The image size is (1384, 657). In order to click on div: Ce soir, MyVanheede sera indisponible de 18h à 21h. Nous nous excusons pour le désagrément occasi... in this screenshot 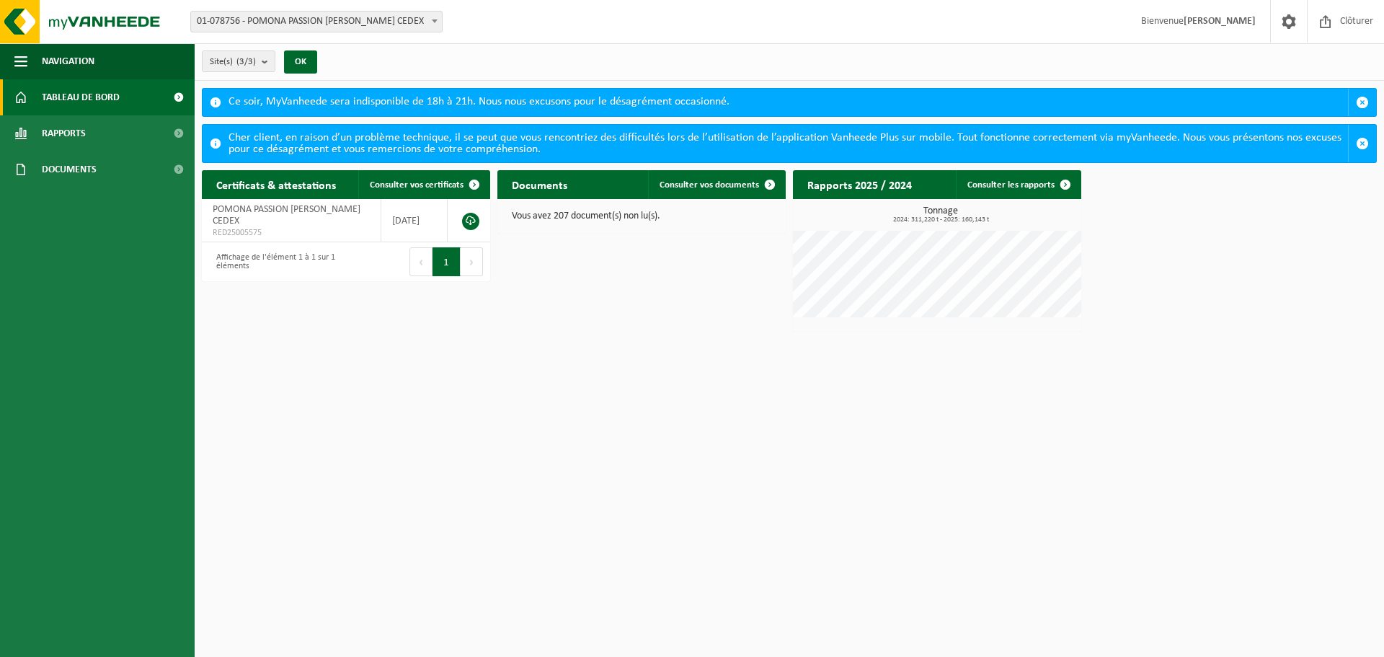, I will do `click(788, 102)`.